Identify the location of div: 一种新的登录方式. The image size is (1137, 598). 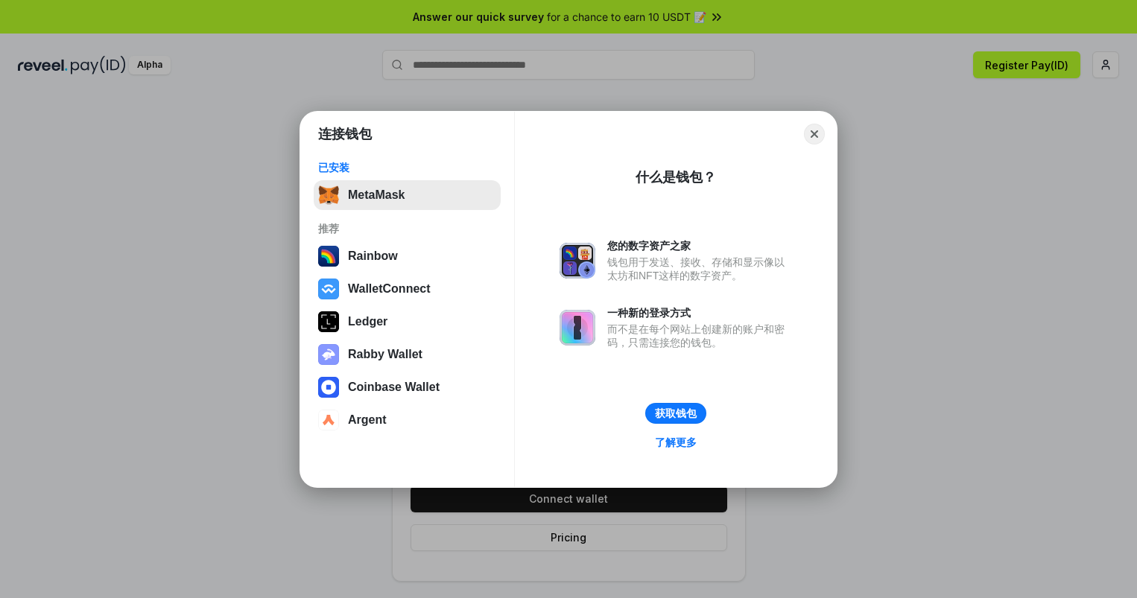
(700, 313).